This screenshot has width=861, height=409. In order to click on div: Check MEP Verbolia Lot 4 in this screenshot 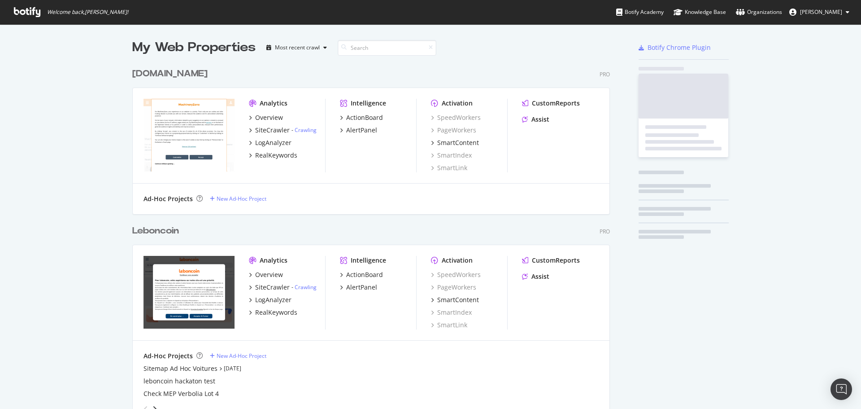, I will do `click(181, 393)`.